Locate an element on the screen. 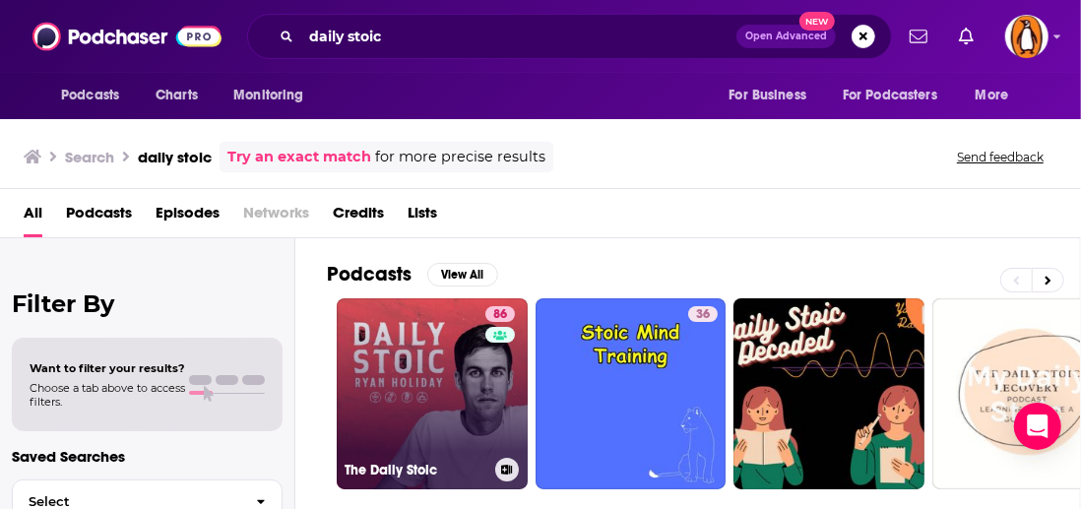 This screenshot has width=1081, height=509. img: Podchaser - Follow, Share and Rate Podcasts is located at coordinates (127, 36).